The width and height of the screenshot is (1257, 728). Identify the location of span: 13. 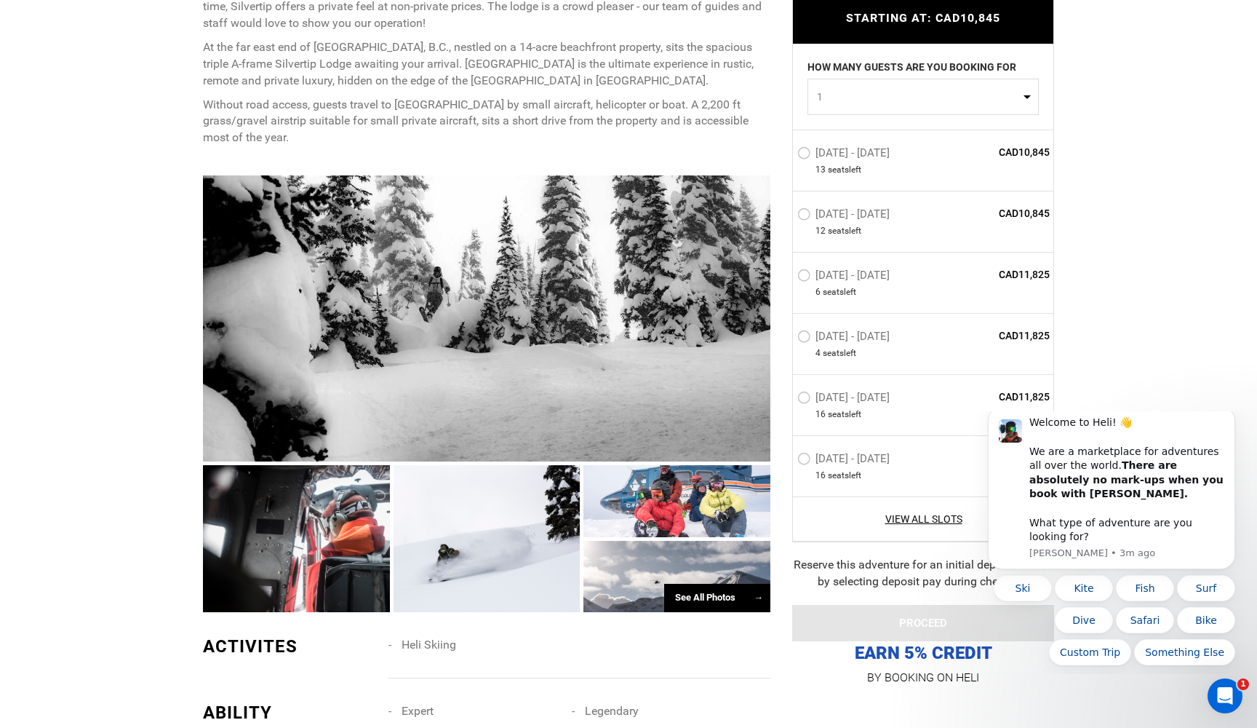
(821, 169).